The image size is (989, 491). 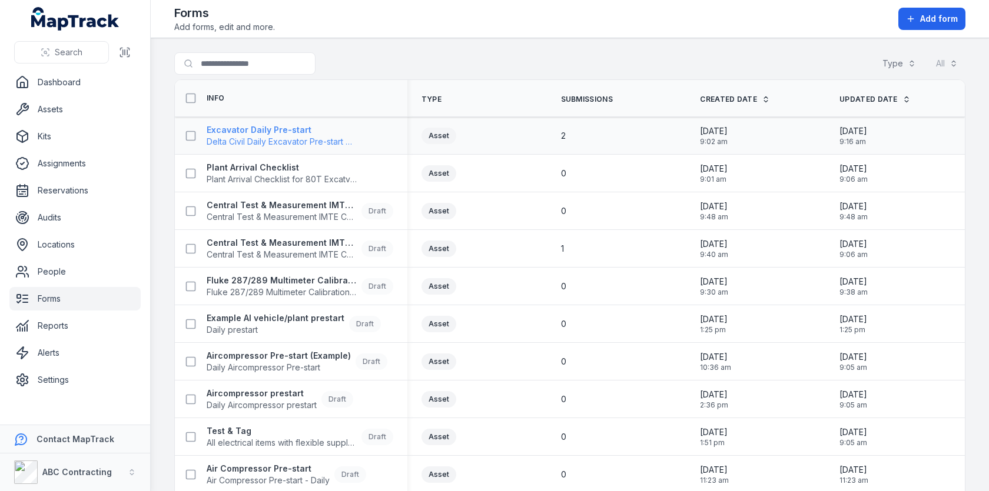 I want to click on span: Add form, so click(x=939, y=19).